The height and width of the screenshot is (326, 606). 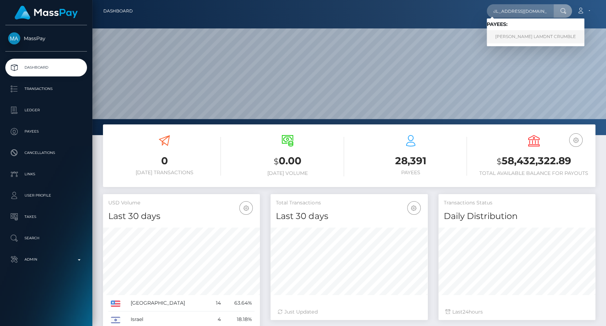 I want to click on h3: 58,432,322.89, so click(x=534, y=161).